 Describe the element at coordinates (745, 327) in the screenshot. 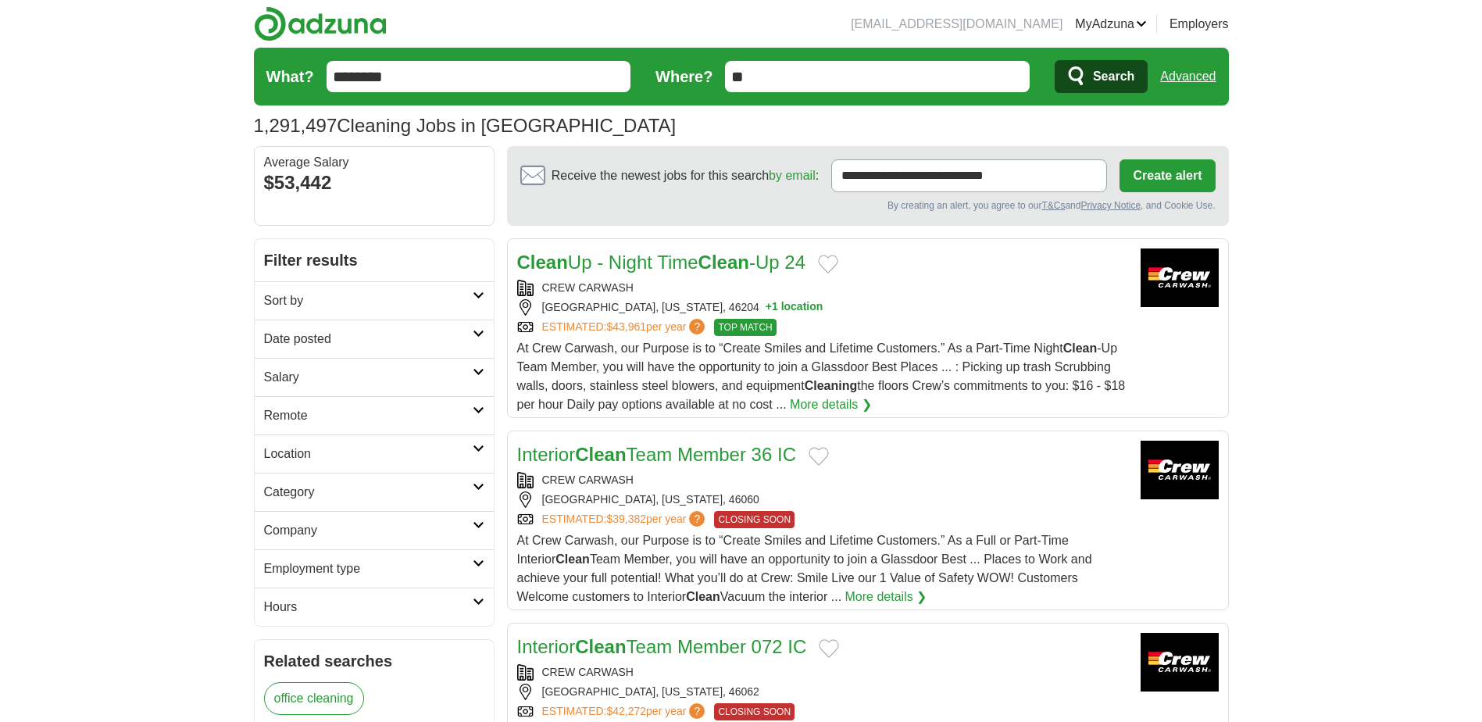

I see `span: TOP MATCH` at that location.